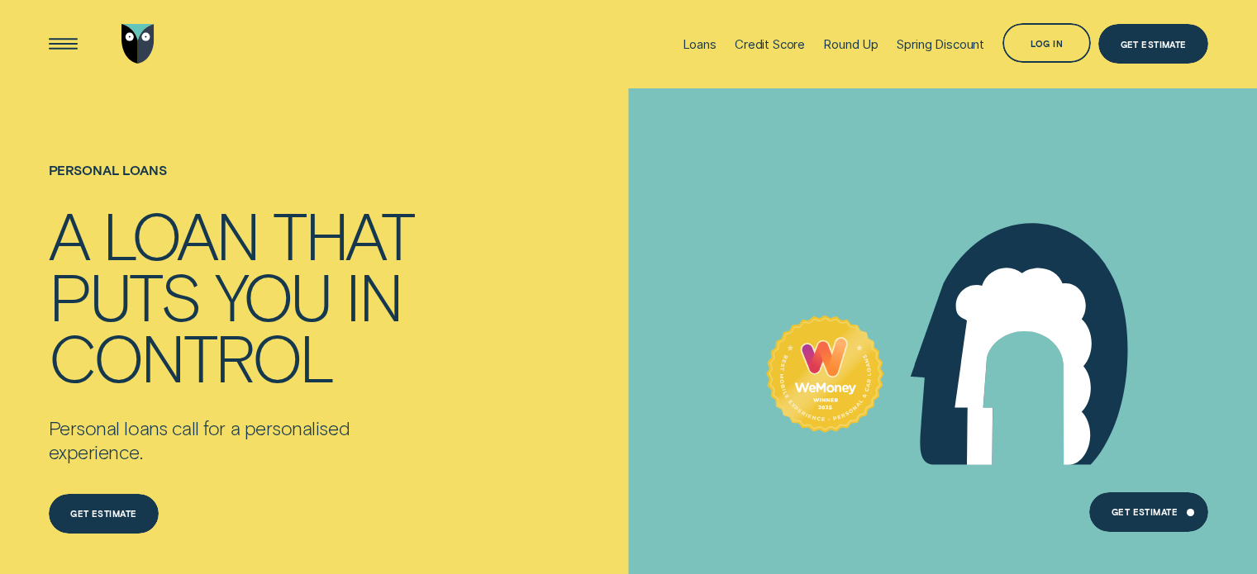 The width and height of the screenshot is (1257, 574). Describe the element at coordinates (1046, 43) in the screenshot. I see `button: Log in` at that location.